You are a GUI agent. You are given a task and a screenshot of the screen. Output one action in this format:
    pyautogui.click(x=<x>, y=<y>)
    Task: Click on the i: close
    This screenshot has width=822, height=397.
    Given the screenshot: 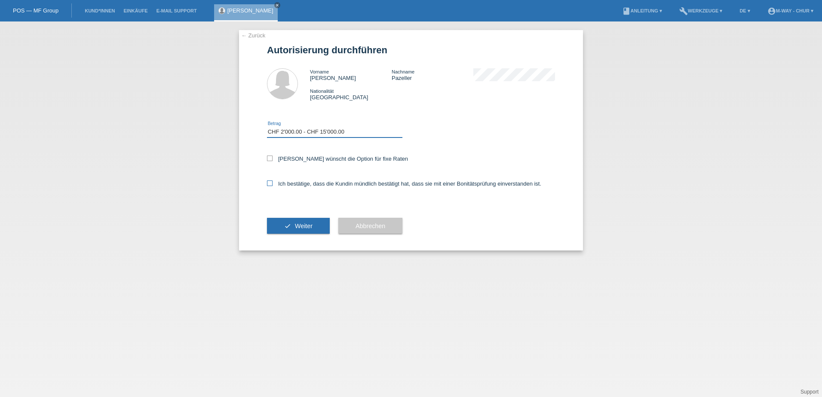 What is the action you would take?
    pyautogui.click(x=277, y=5)
    